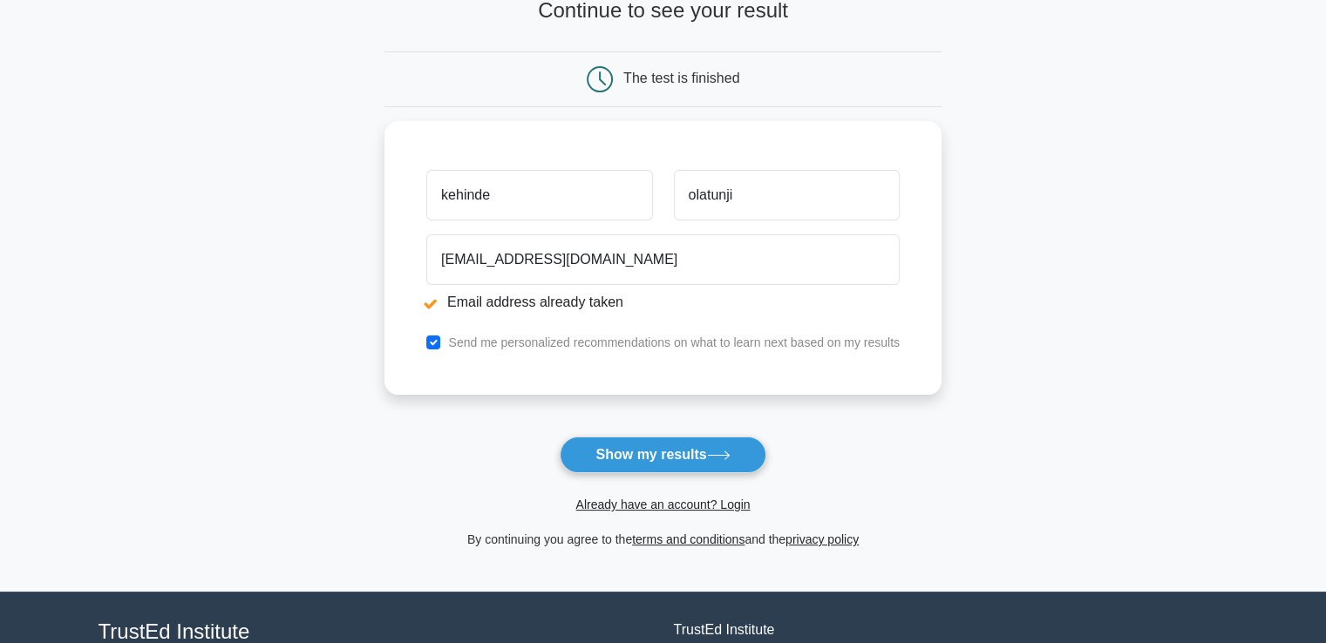 Image resolution: width=1326 pixels, height=643 pixels. What do you see at coordinates (681, 78) in the screenshot?
I see `div: The test is finished` at bounding box center [681, 78].